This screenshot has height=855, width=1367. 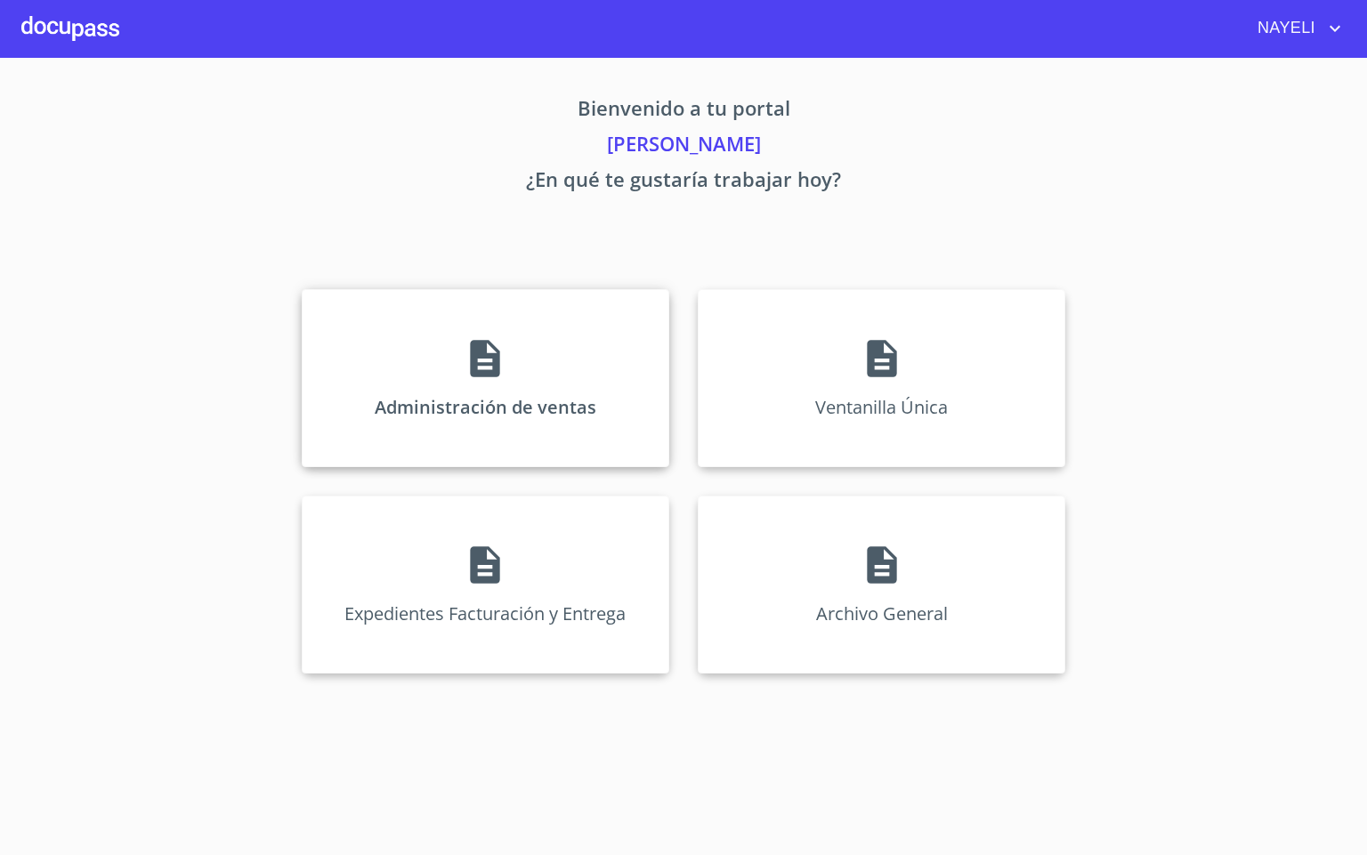 I want to click on span: NAYELI, so click(x=1284, y=28).